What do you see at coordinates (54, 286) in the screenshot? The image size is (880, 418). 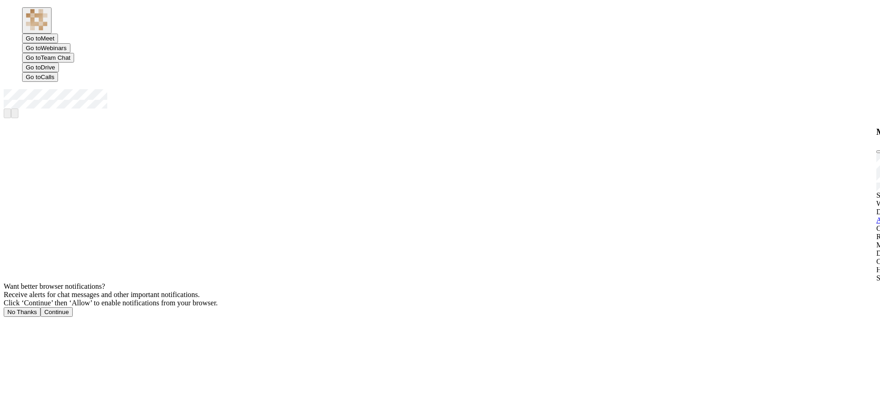 I see `span: Want better browser notifications?` at bounding box center [54, 286].